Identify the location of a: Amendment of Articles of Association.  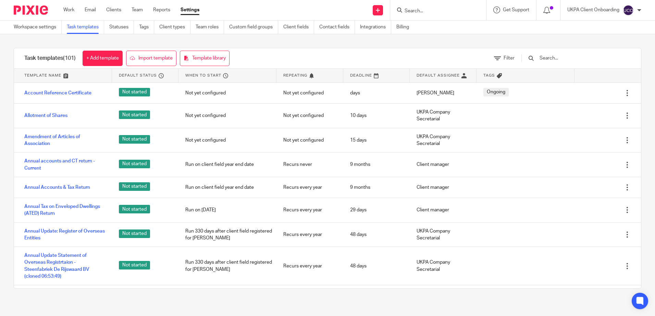
(65, 140).